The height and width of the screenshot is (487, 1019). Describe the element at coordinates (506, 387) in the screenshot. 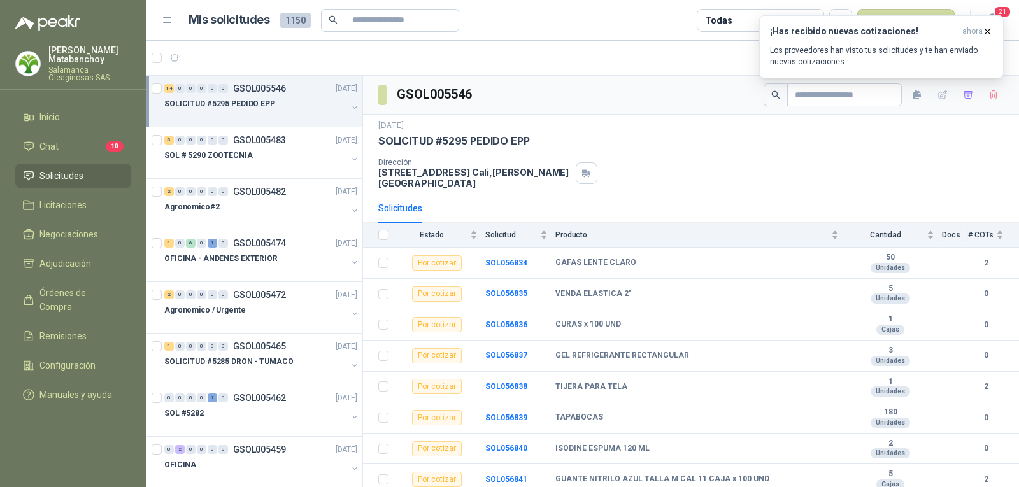

I see `a: SOL056838` at that location.